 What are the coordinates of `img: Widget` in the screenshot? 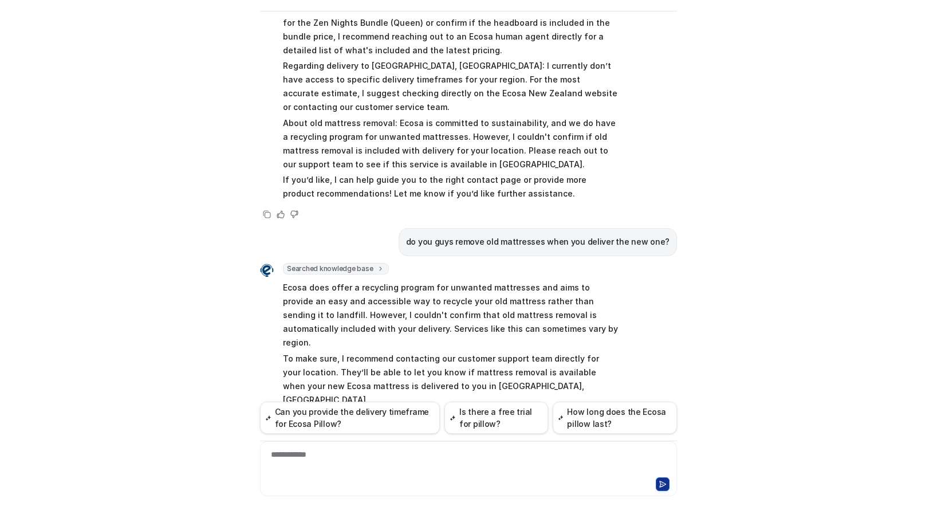 It's located at (267, 270).